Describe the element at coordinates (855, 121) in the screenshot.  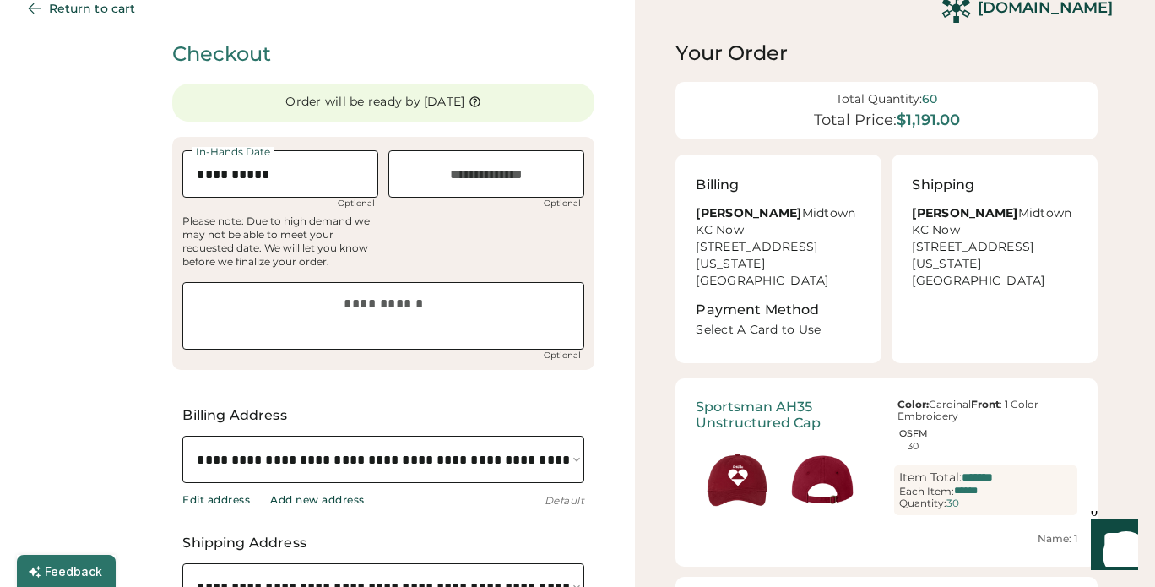
I see `div: Total Price:` at that location.